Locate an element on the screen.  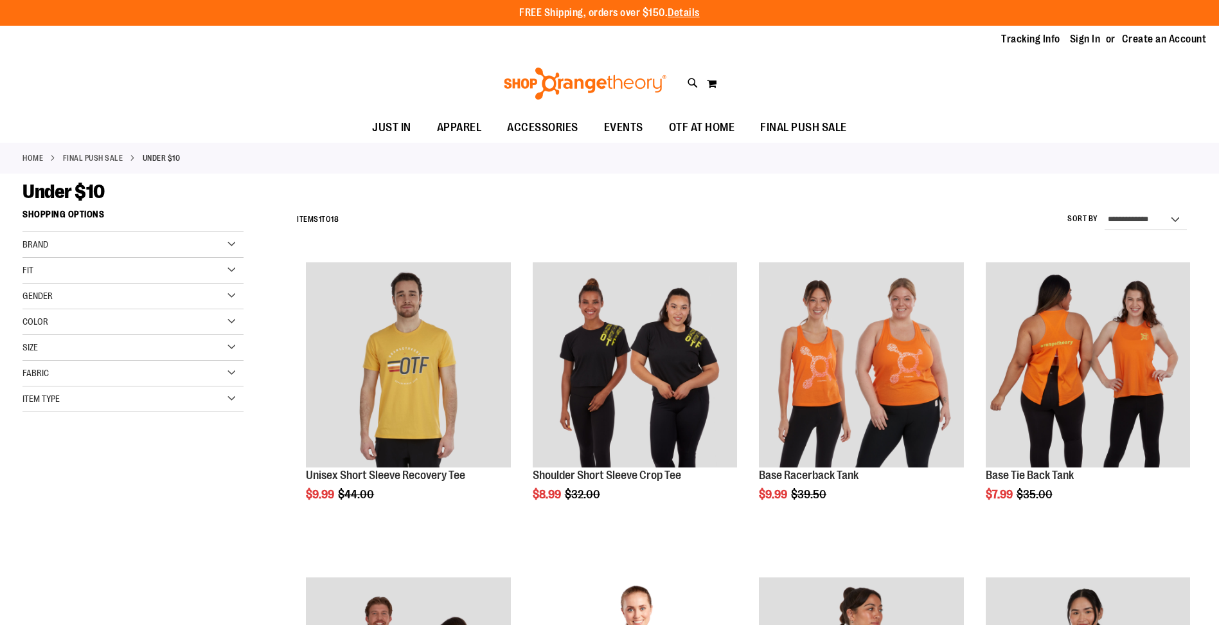
span: EVENTS is located at coordinates (623, 127).